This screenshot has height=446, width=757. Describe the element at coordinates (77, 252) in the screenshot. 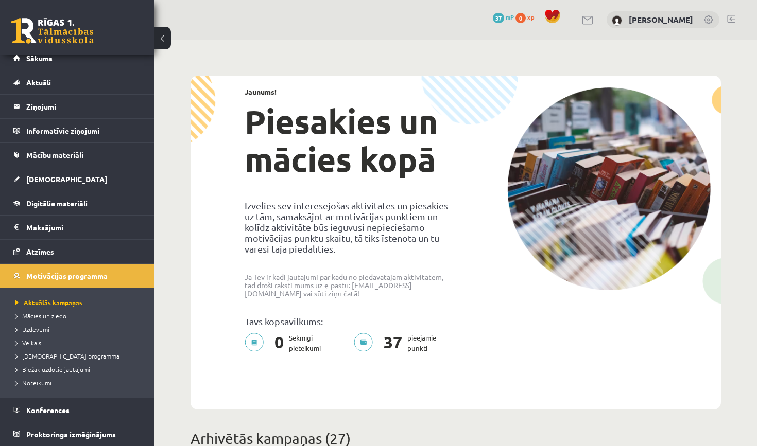

I see `a: Atzīmes` at that location.